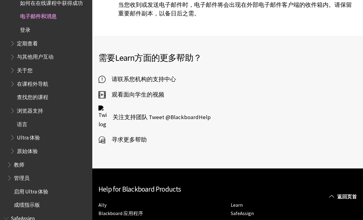  Describe the element at coordinates (242, 213) in the screenshot. I see `a: SafeAssign` at that location.